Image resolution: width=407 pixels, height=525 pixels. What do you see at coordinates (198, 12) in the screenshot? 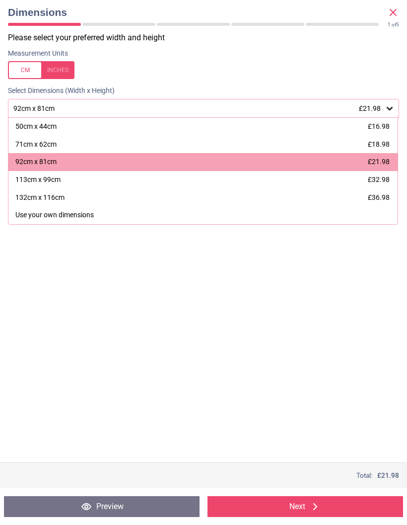
I see `span: Dimensions` at bounding box center [198, 12].